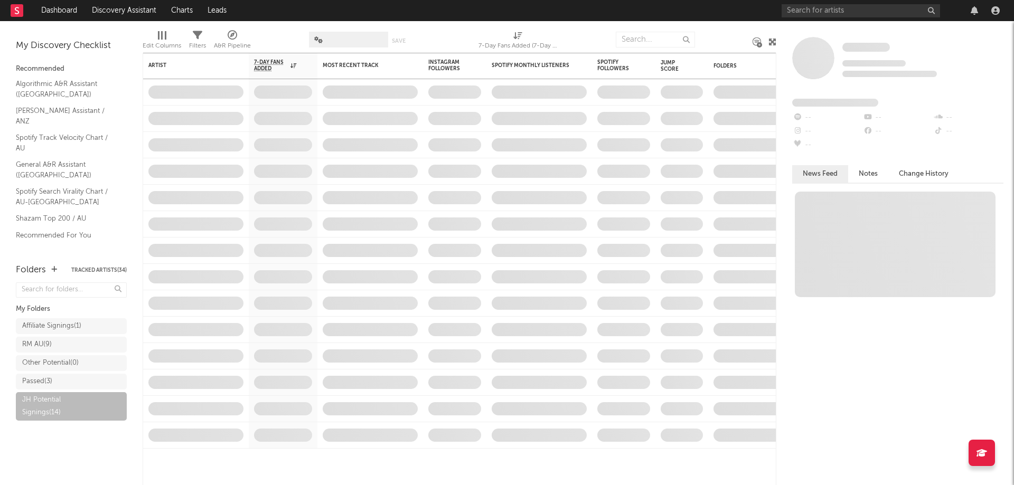  Describe the element at coordinates (71, 309) in the screenshot. I see `div: My Folders` at that location.